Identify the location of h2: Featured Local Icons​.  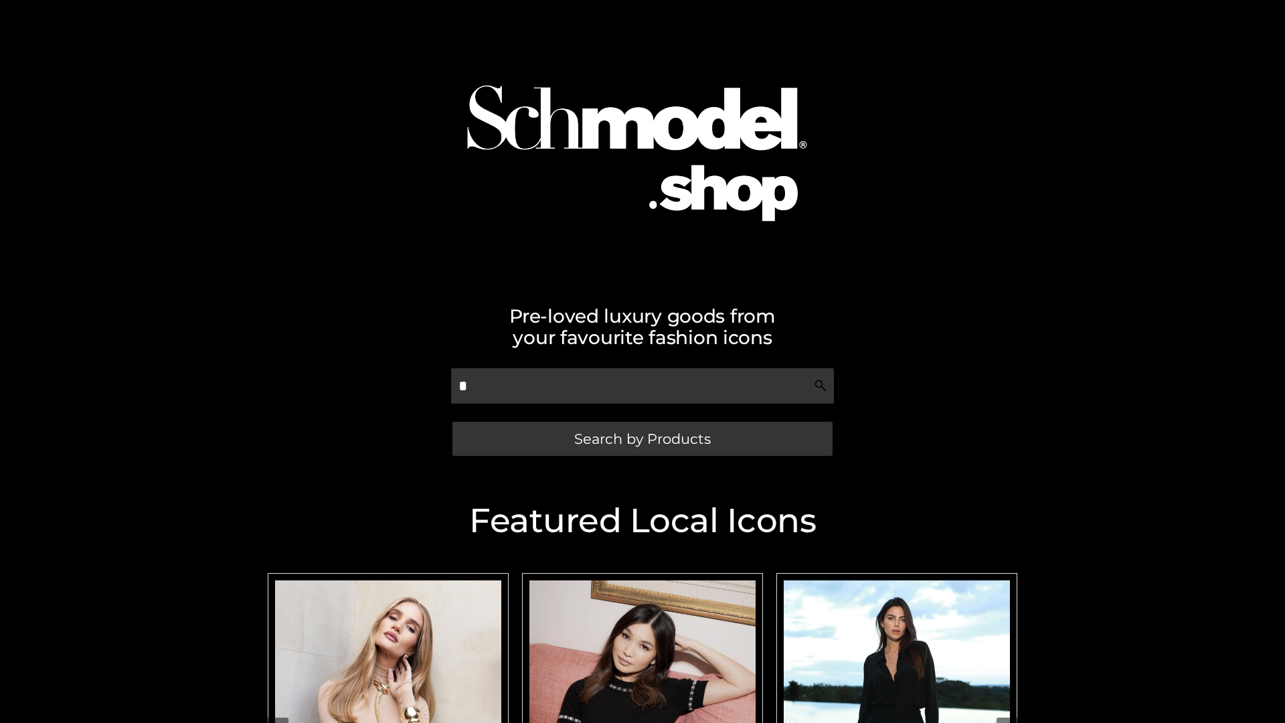
(642, 521).